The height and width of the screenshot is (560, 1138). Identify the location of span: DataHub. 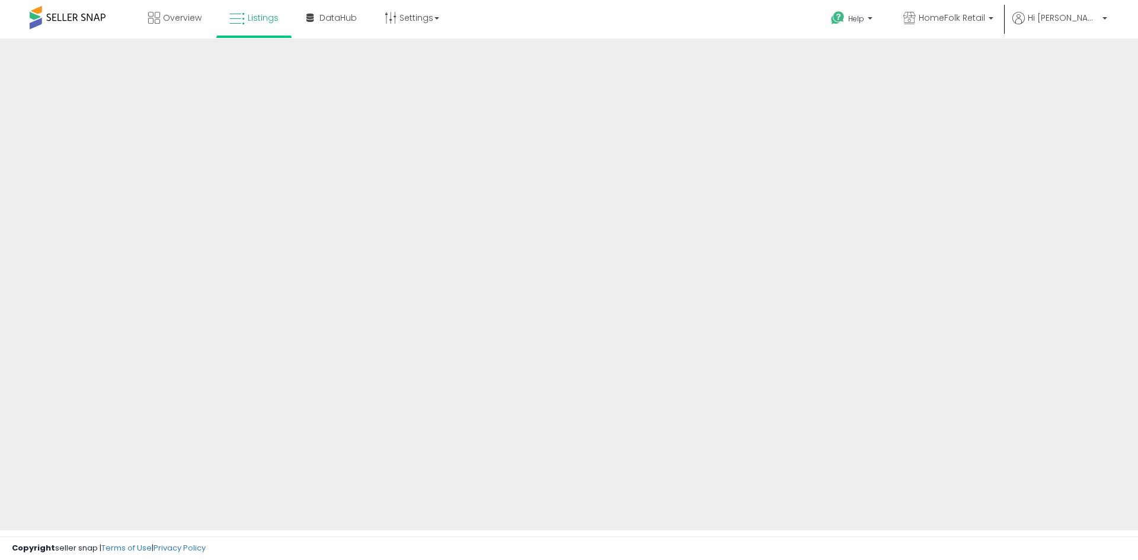
(338, 18).